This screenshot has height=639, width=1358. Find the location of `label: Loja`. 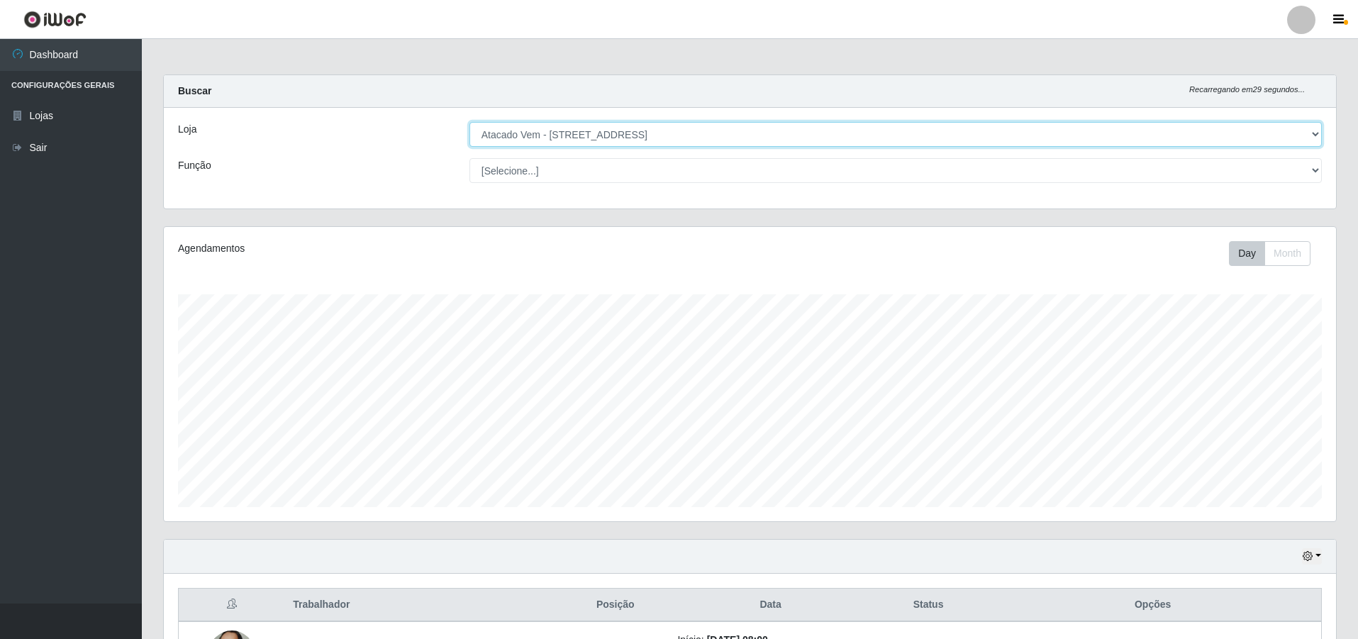

label: Loja is located at coordinates (187, 129).